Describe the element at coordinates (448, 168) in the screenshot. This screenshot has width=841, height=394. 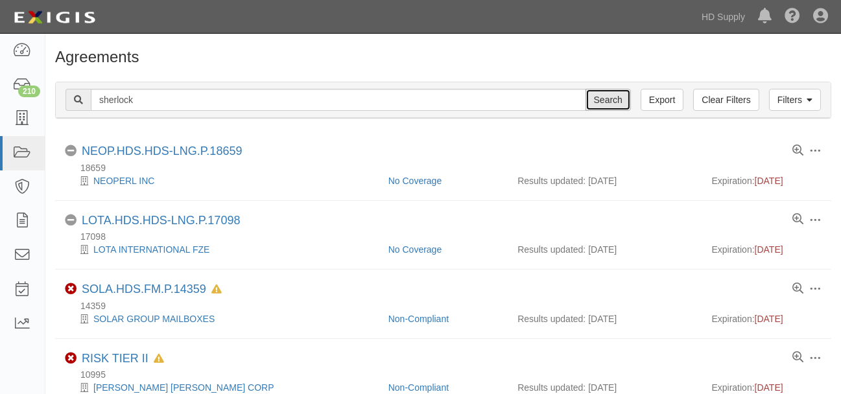
I see `div: 18659` at that location.